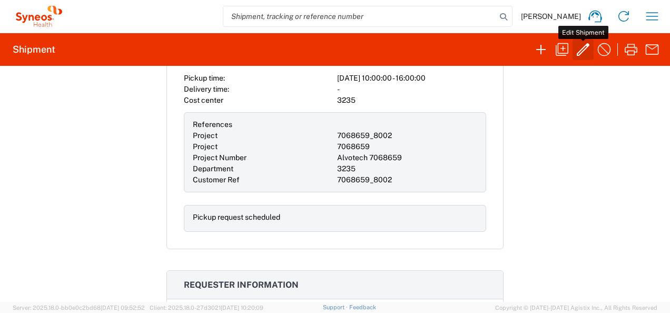  Describe the element at coordinates (263, 169) in the screenshot. I see `div: Department` at that location.